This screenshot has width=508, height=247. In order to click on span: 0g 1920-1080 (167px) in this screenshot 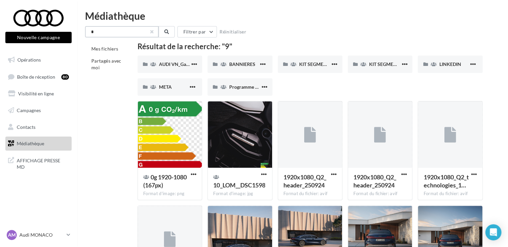, I will do `click(165, 181)`.